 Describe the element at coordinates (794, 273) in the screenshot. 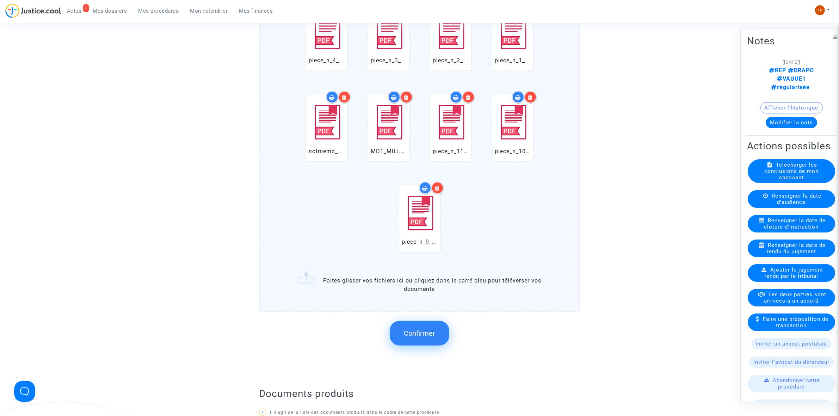

I see `span: Ajouter le jugement rendu par le tribunal` at that location.